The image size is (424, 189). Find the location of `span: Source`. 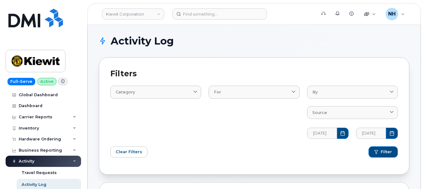

span: Source is located at coordinates (320, 113).